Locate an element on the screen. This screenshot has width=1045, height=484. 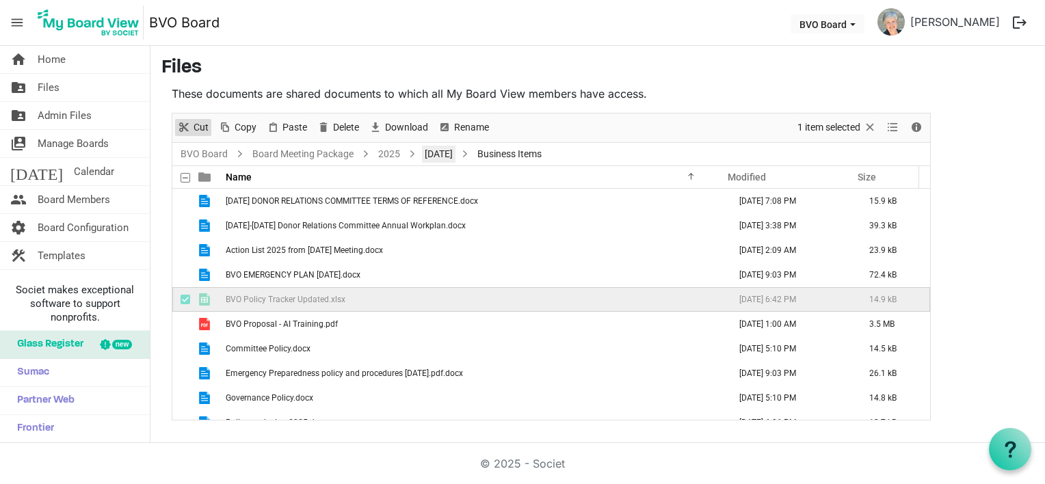
span: 1 item selected is located at coordinates (829, 127).